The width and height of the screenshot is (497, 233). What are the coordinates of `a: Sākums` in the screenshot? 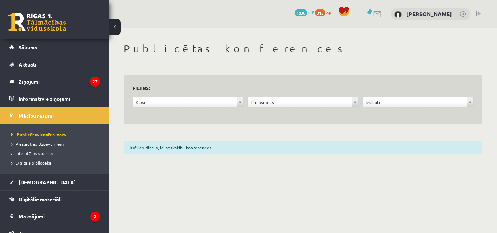 It's located at (55, 47).